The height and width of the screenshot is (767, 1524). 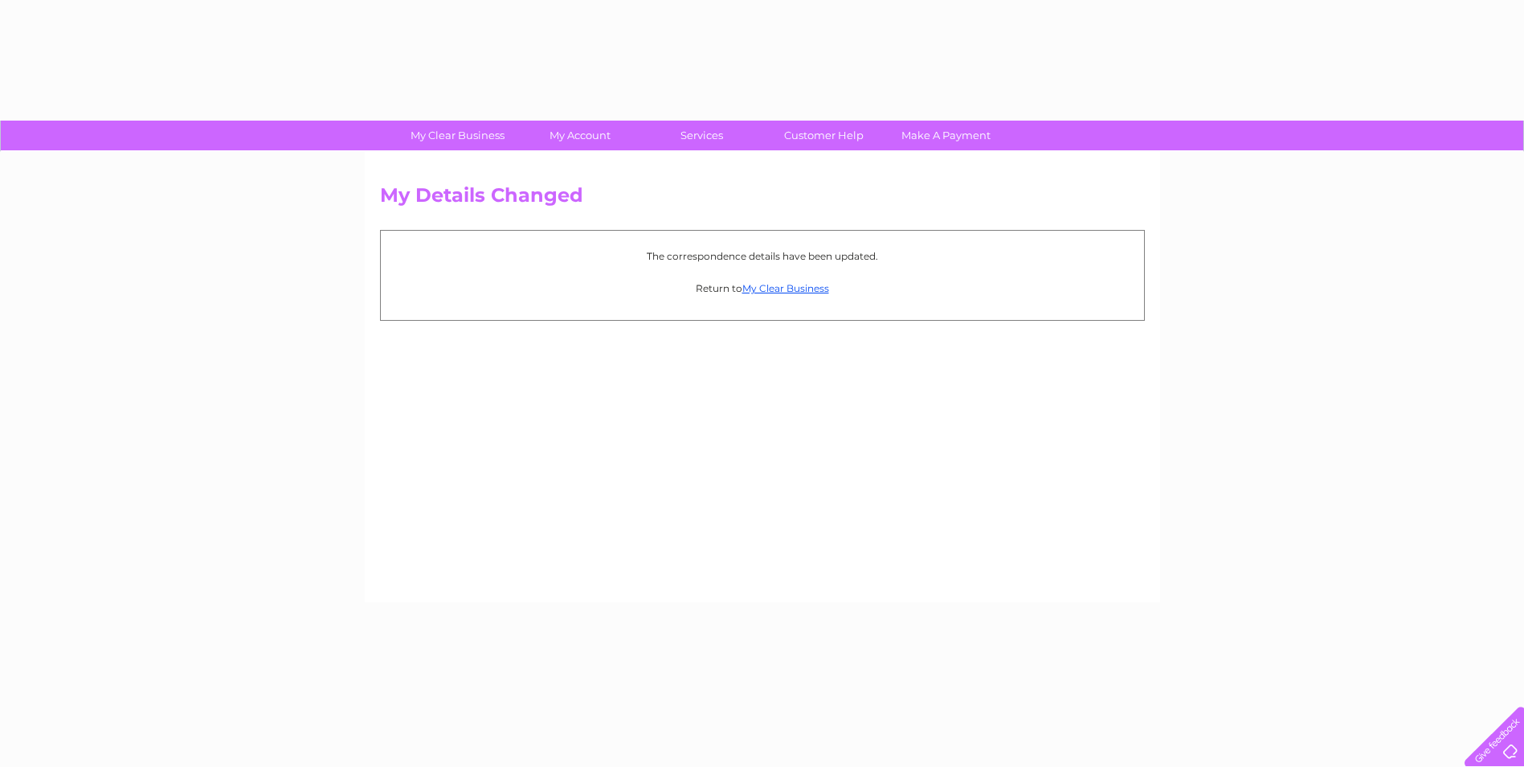 I want to click on a: My Account, so click(x=579, y=135).